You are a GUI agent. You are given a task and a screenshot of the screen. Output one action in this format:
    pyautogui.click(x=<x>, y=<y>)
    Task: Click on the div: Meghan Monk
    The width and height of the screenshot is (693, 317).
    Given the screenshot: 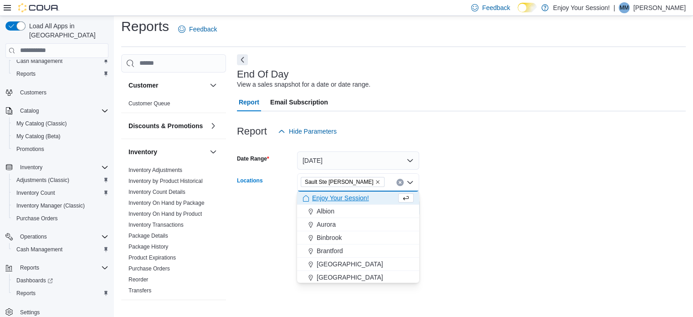 What is the action you would take?
    pyautogui.click(x=624, y=8)
    